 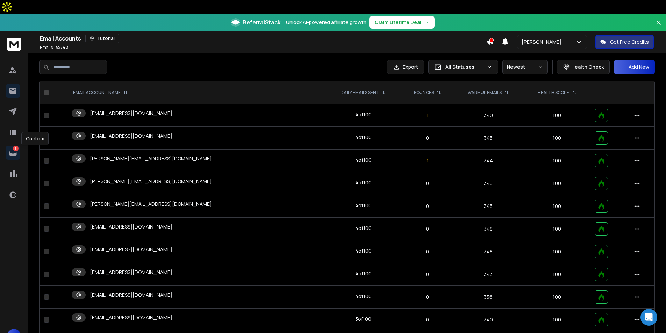 What do you see at coordinates (525, 67) in the screenshot?
I see `button: Newest` at bounding box center [525, 67].